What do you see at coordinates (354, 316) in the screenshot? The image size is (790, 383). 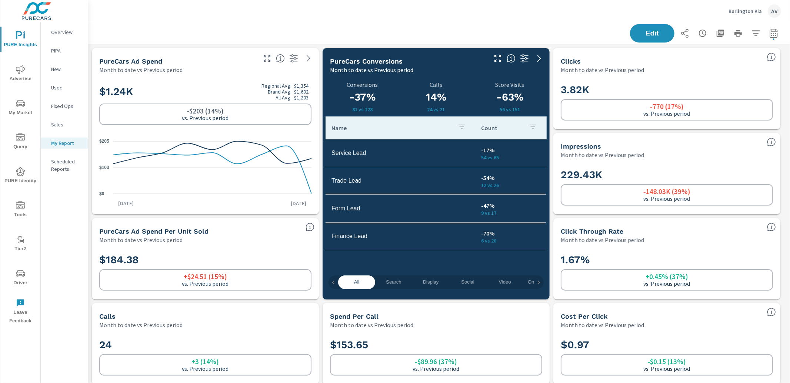 I see `h5: Spend Per Call` at bounding box center [354, 316].